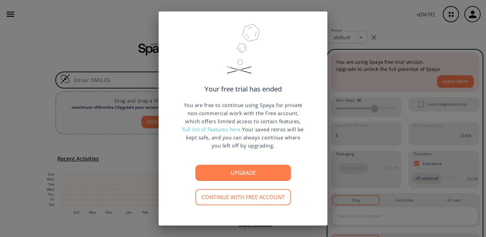  What do you see at coordinates (243, 125) in the screenshot?
I see `p: You are free to continue using Spaya for private non-commercial work with the Free account, which...` at bounding box center [243, 125].